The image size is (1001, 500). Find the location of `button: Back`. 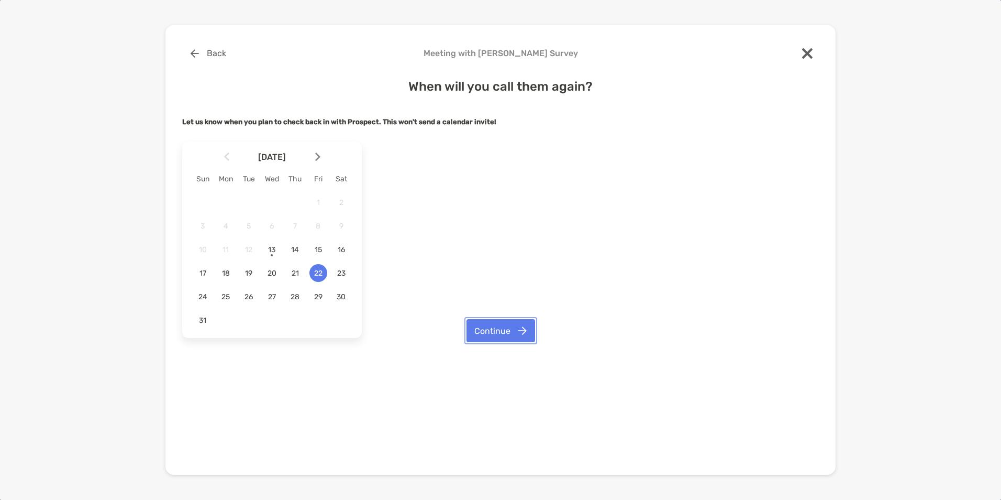

button: Back is located at coordinates (208, 53).